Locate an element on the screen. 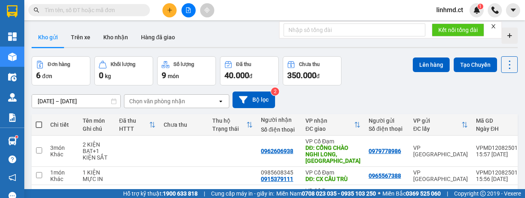  div: Khác is located at coordinates (62, 179).